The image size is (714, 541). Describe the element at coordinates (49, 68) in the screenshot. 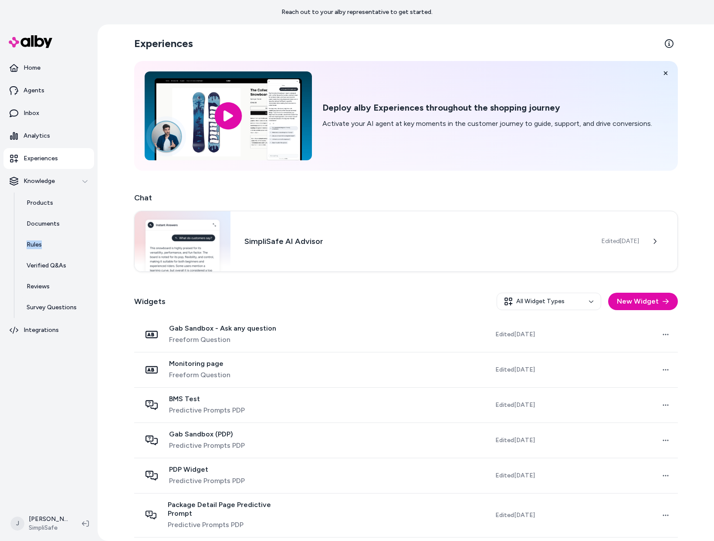

I see `a: Home` at that location.